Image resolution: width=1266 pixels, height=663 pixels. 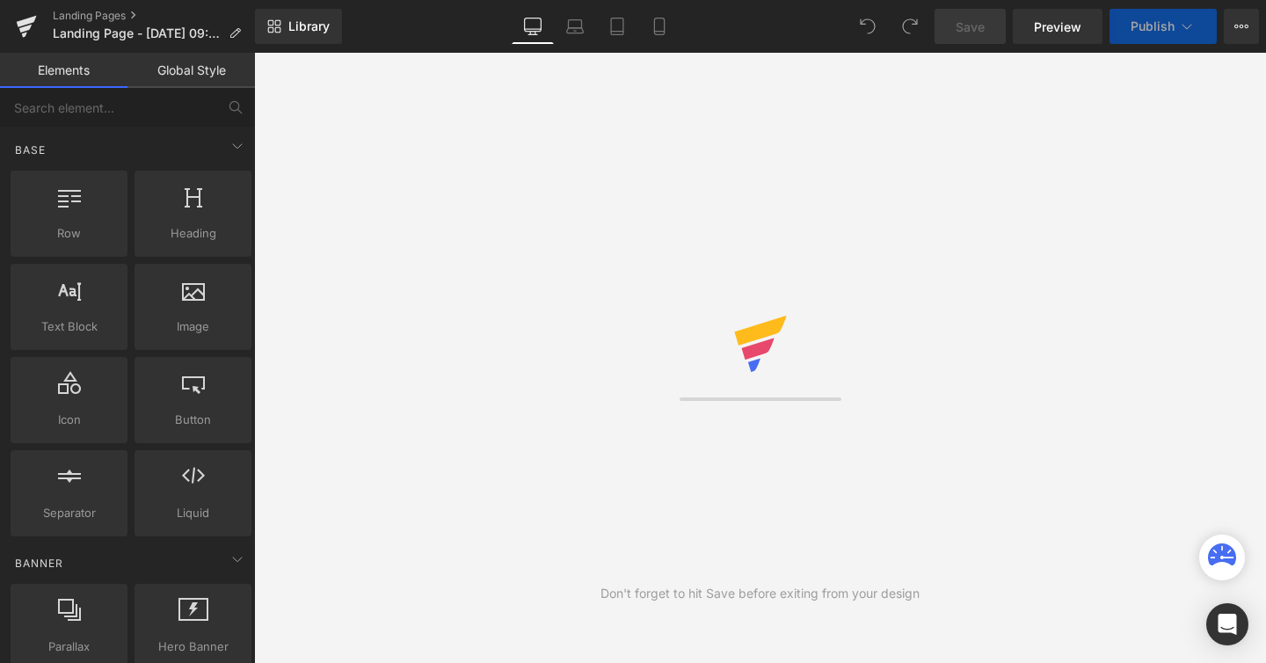 What do you see at coordinates (154, 16) in the screenshot?
I see `a: Landing Pages` at bounding box center [154, 16].